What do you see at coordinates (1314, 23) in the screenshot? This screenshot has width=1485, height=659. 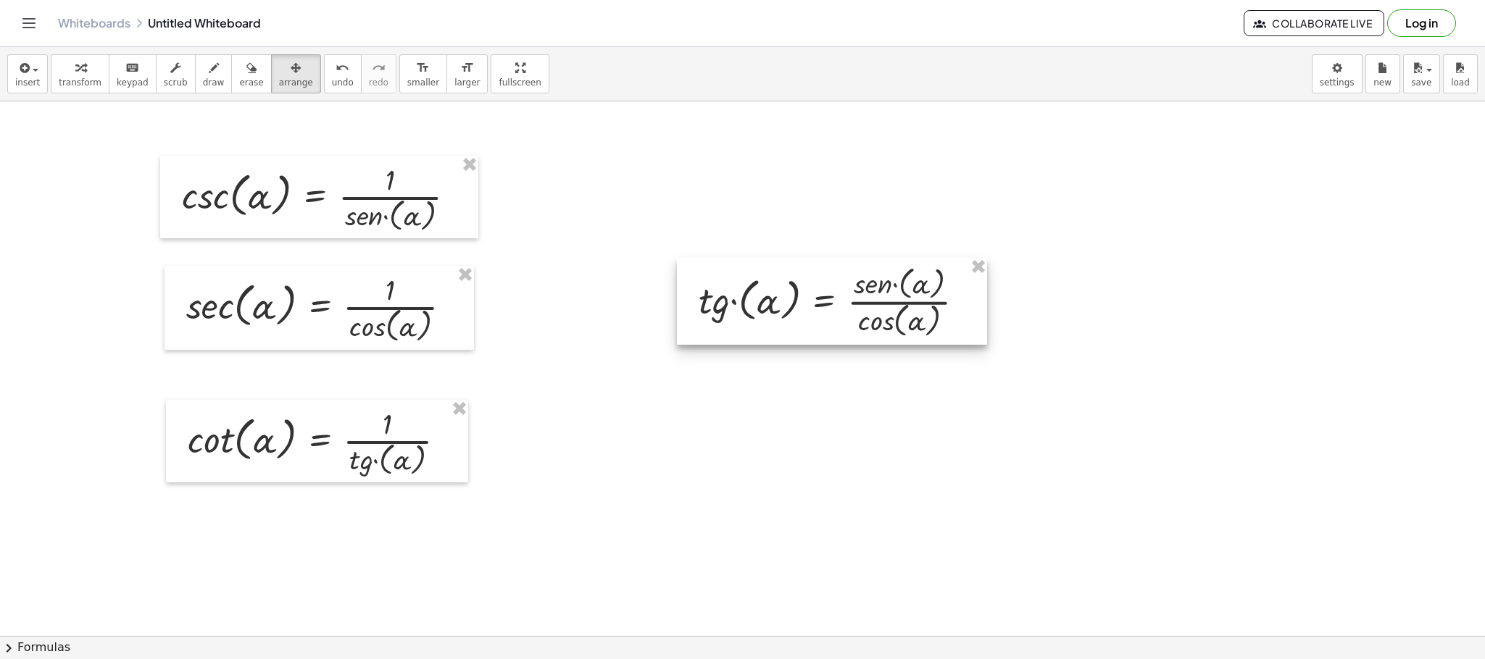 I see `button: Collaborate Live` at bounding box center [1314, 23].